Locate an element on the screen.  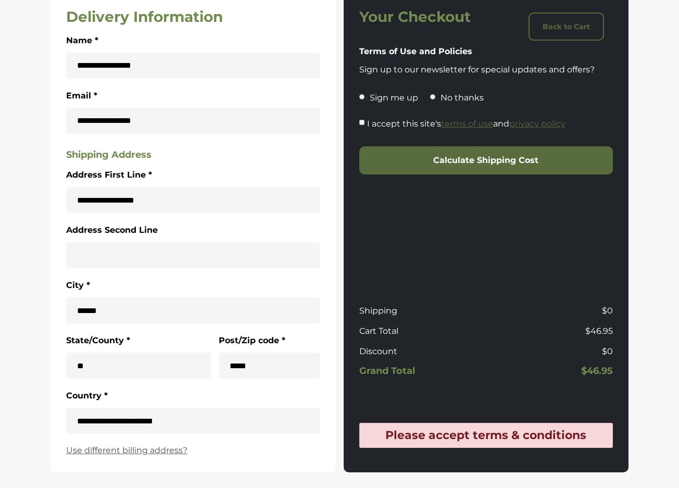
p: Sign me up is located at coordinates (394, 98).